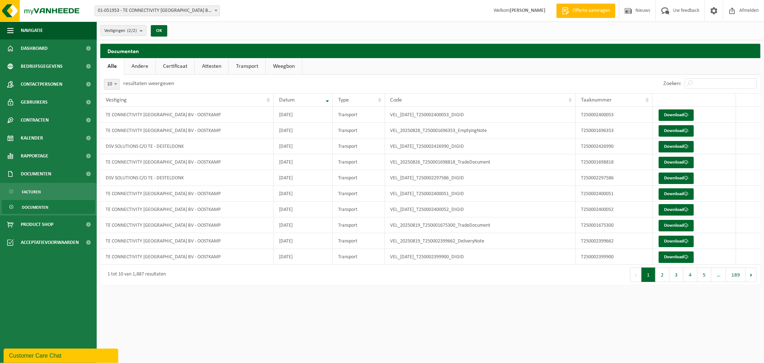 This screenshot has width=764, height=363. I want to click on span: Contactpersonen, so click(42, 84).